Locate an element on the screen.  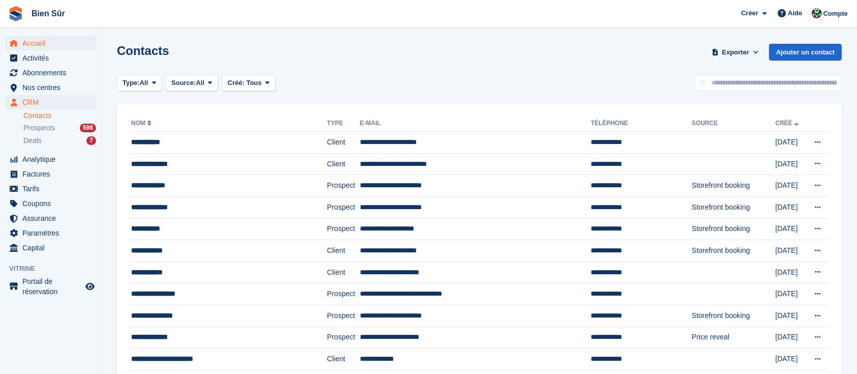
a: Ajouter un contact is located at coordinates (805, 52).